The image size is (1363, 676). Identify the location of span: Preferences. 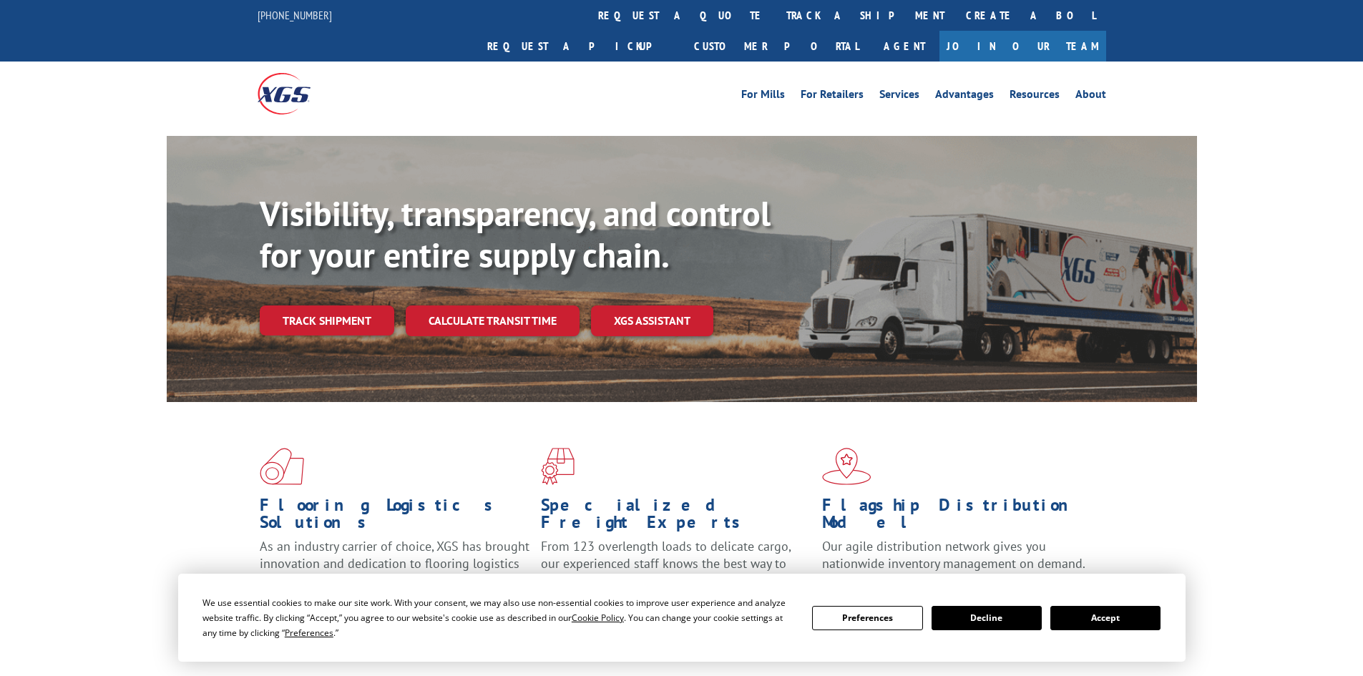
(309, 633).